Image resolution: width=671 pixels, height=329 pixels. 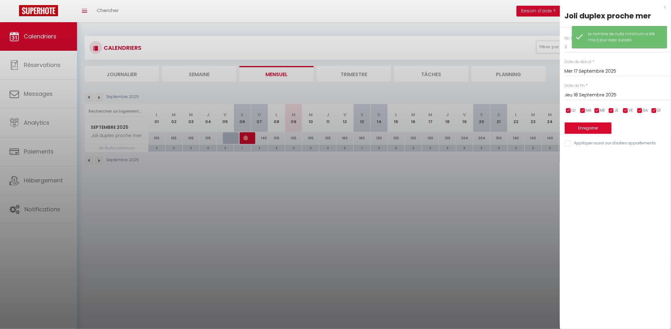 What do you see at coordinates (613, 7) in the screenshot?
I see `div: x` at bounding box center [613, 7].